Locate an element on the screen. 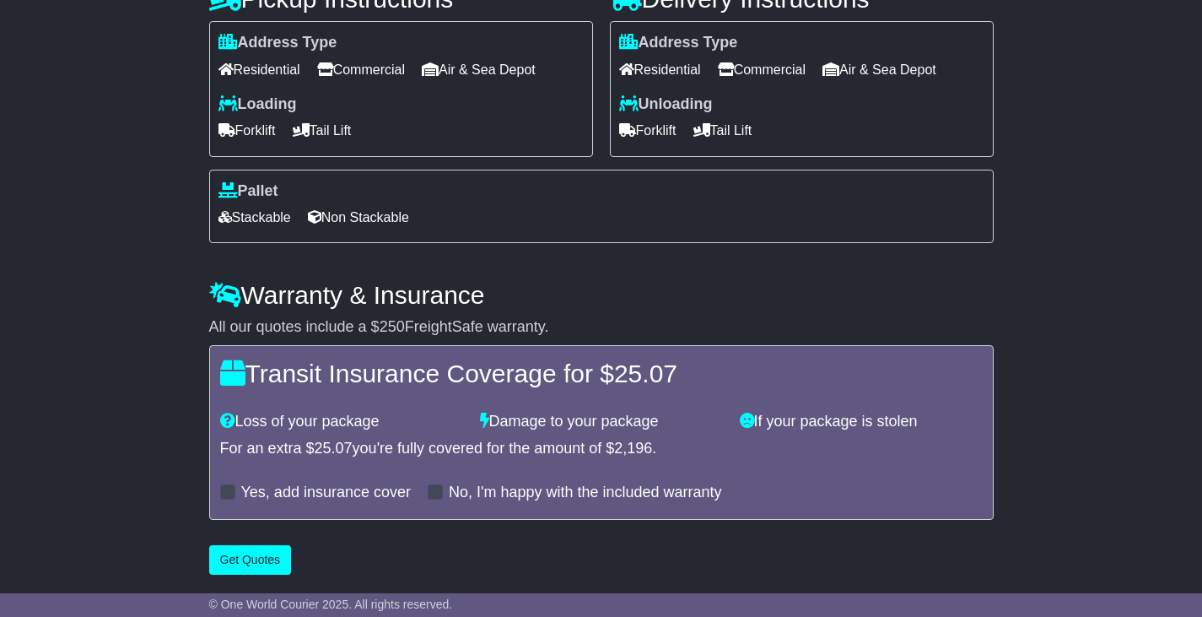 The height and width of the screenshot is (617, 1202). span: 250 is located at coordinates (392, 326).